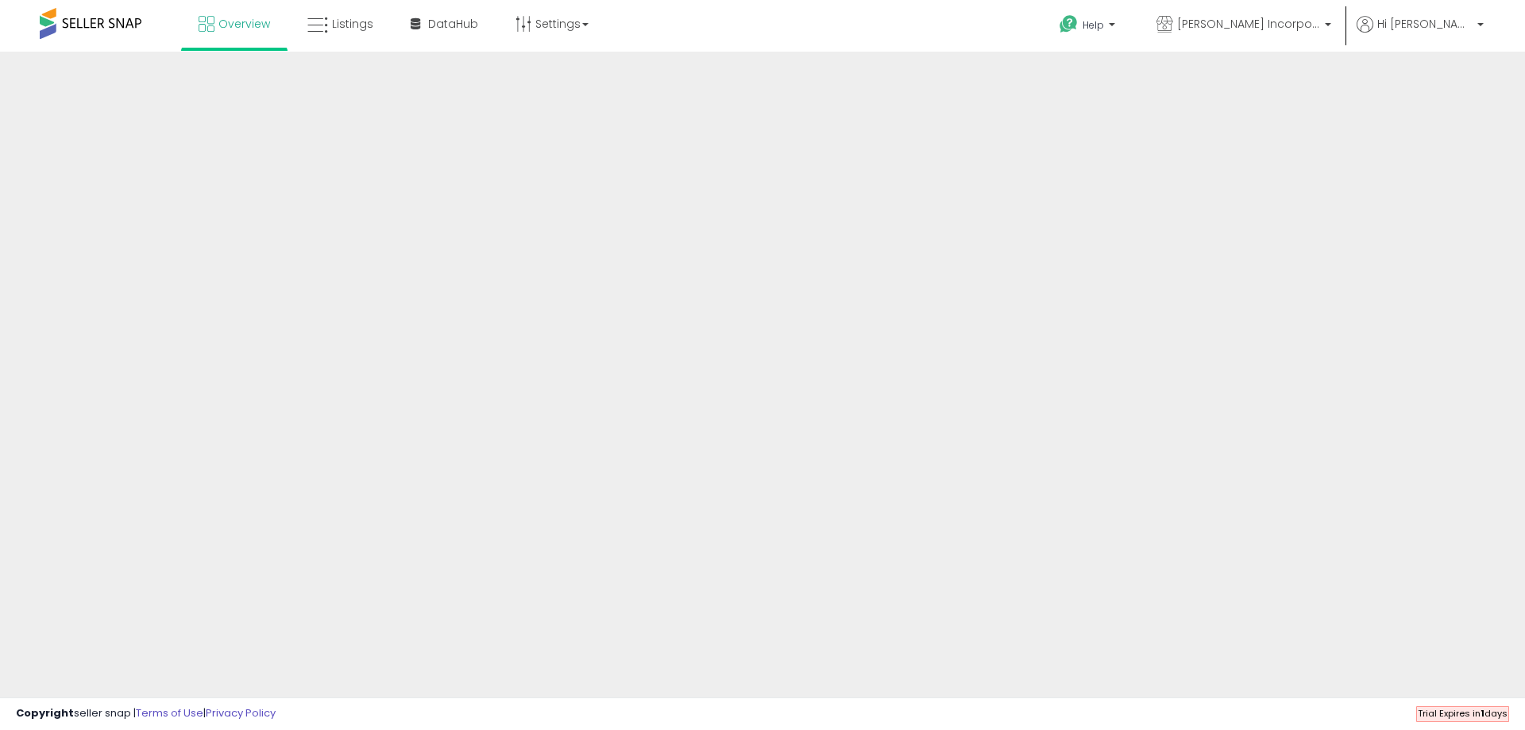  Describe the element at coordinates (1462, 713) in the screenshot. I see `span: Trial Expires in days` at that location.